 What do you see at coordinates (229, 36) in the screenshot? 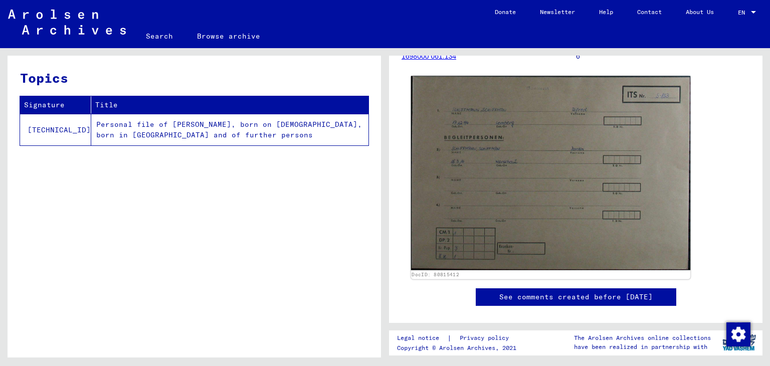
I see `a: Browse archive` at bounding box center [229, 36].